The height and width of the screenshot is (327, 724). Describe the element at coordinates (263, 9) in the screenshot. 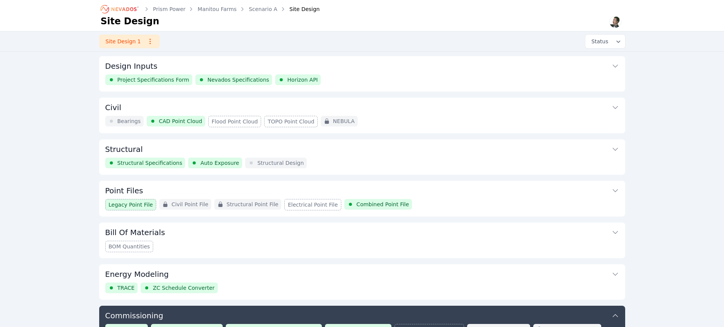

I see `a: Scenario A` at that location.